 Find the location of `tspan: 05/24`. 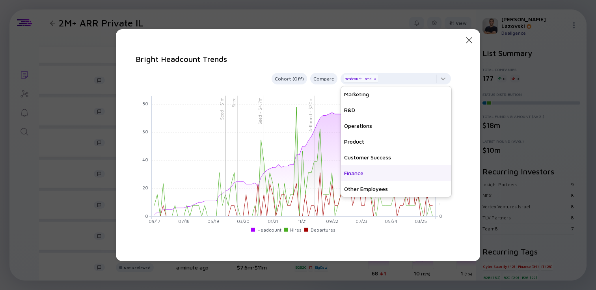

tspan: 05/24 is located at coordinates (391, 221).